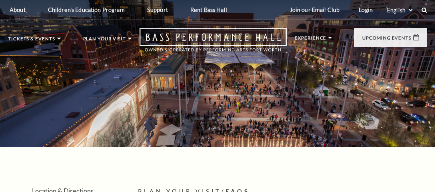  I want to click on p: Tickets & Events, so click(32, 41).